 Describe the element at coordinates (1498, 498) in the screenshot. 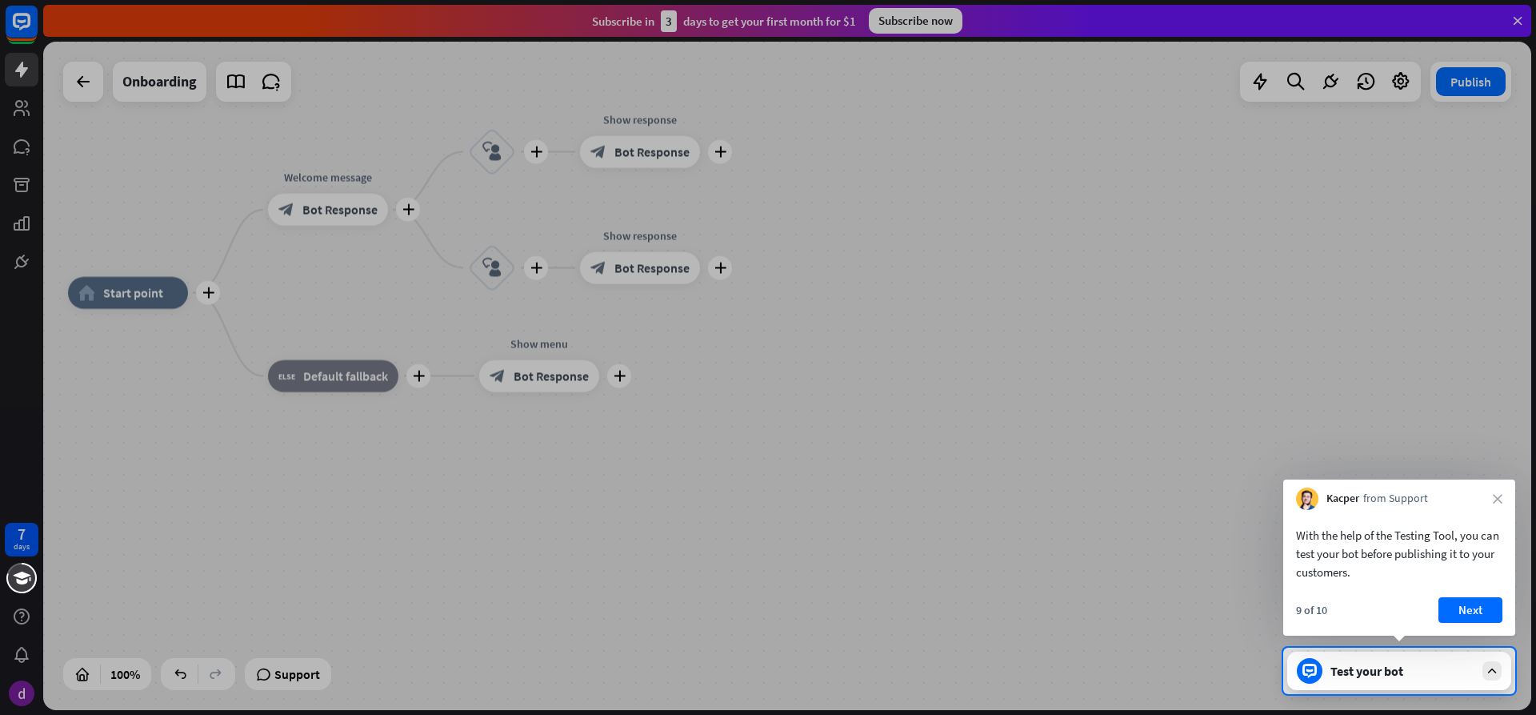

I see `i: close` at that location.